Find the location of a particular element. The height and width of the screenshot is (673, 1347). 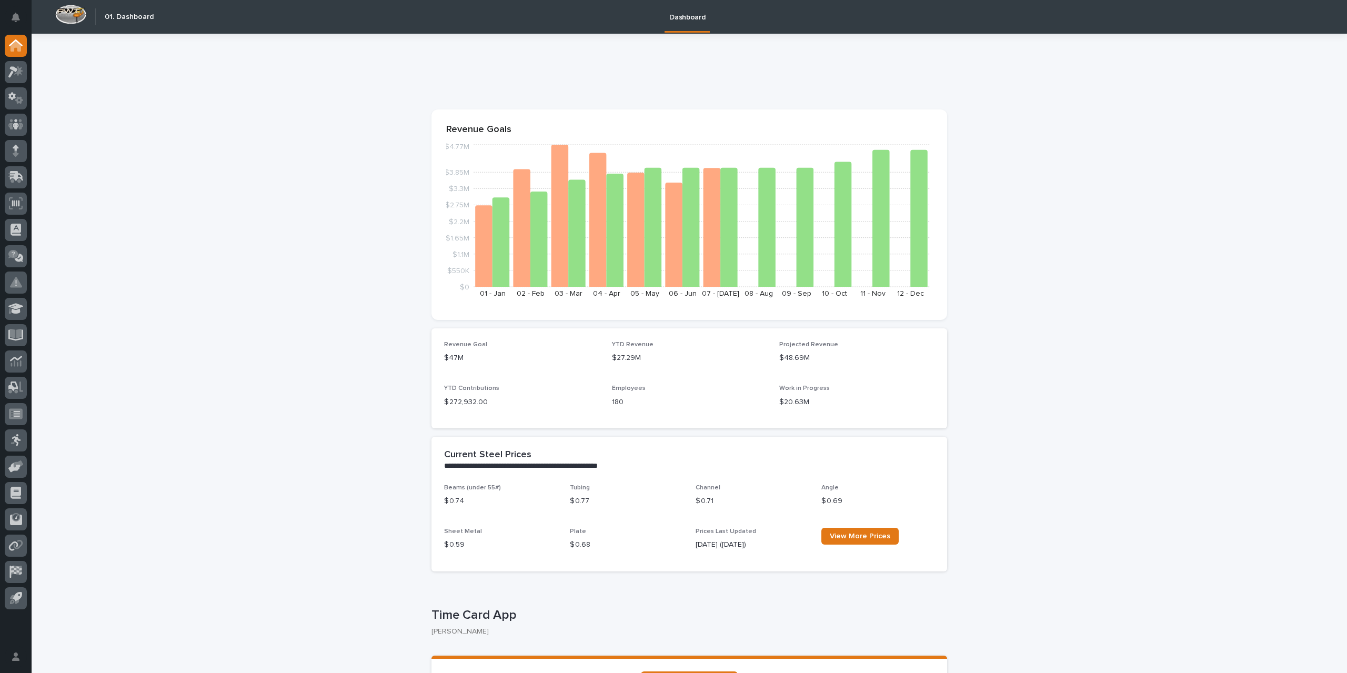

p: Revenue Goals is located at coordinates (689, 130).